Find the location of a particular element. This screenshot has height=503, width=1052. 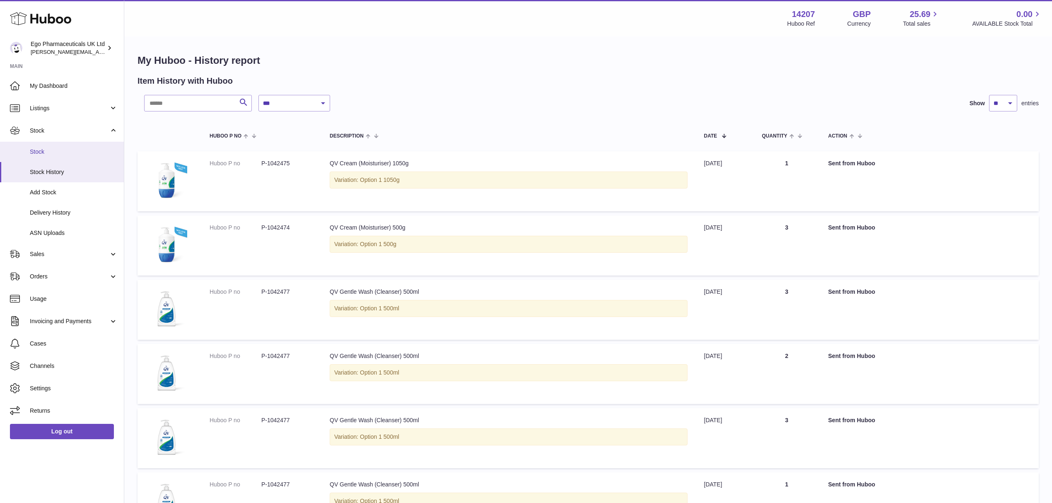

span: Total sales is located at coordinates (921, 24).